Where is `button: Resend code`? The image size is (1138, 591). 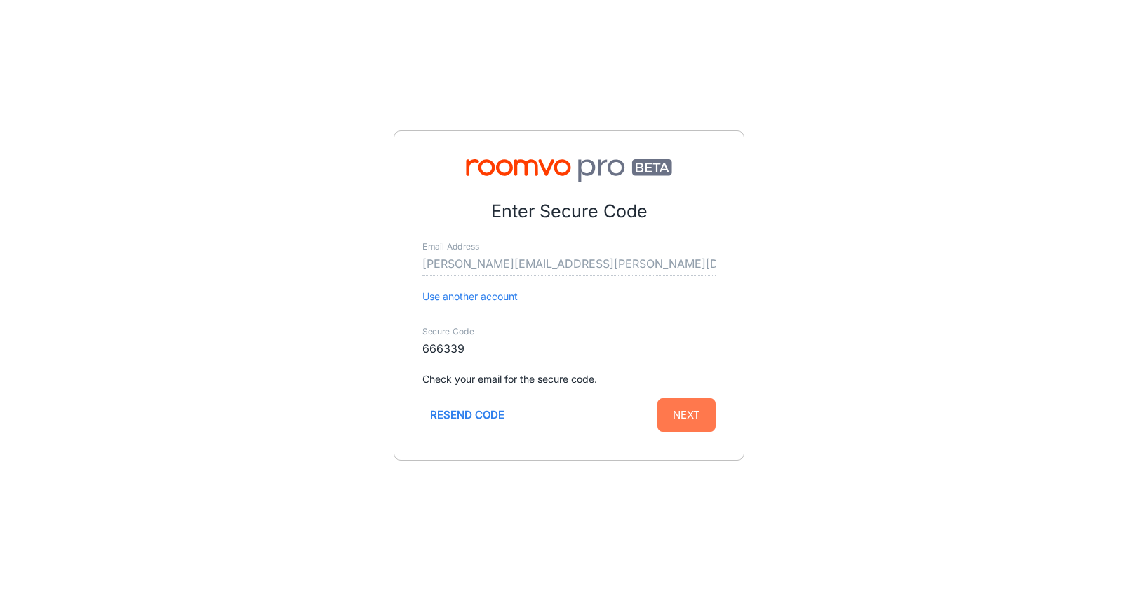
button: Resend code is located at coordinates (467, 415).